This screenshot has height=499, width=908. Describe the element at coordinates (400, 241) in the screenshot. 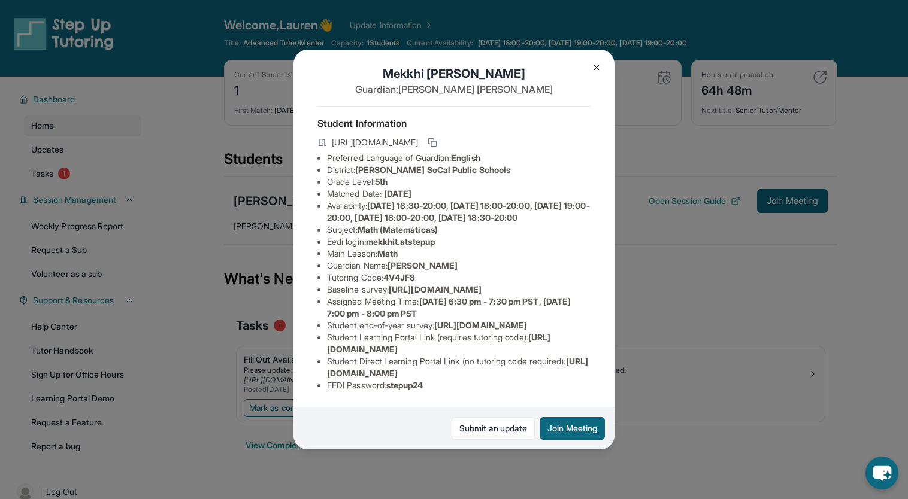

I see `span: mekkhit.atstepup` at that location.